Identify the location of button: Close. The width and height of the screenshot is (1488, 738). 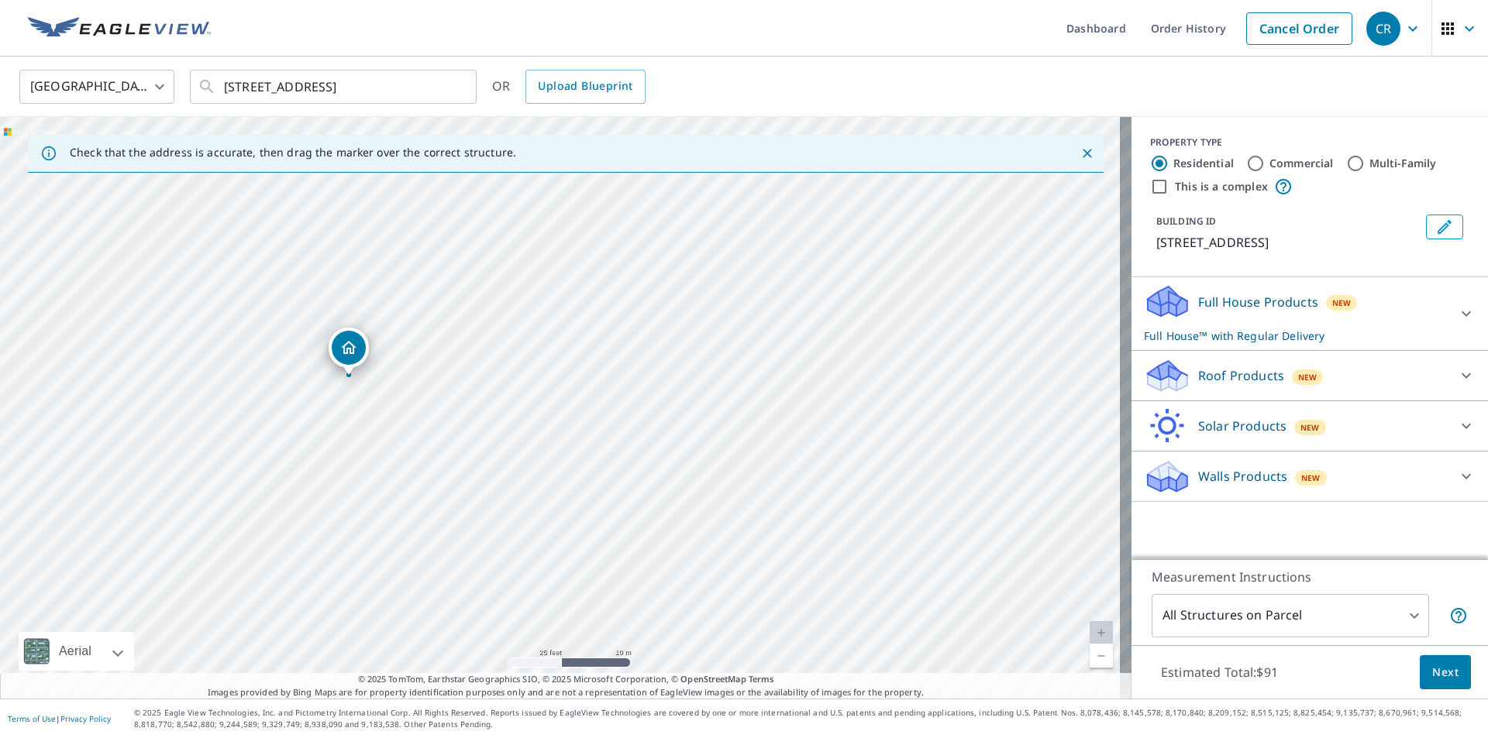
(1087, 153).